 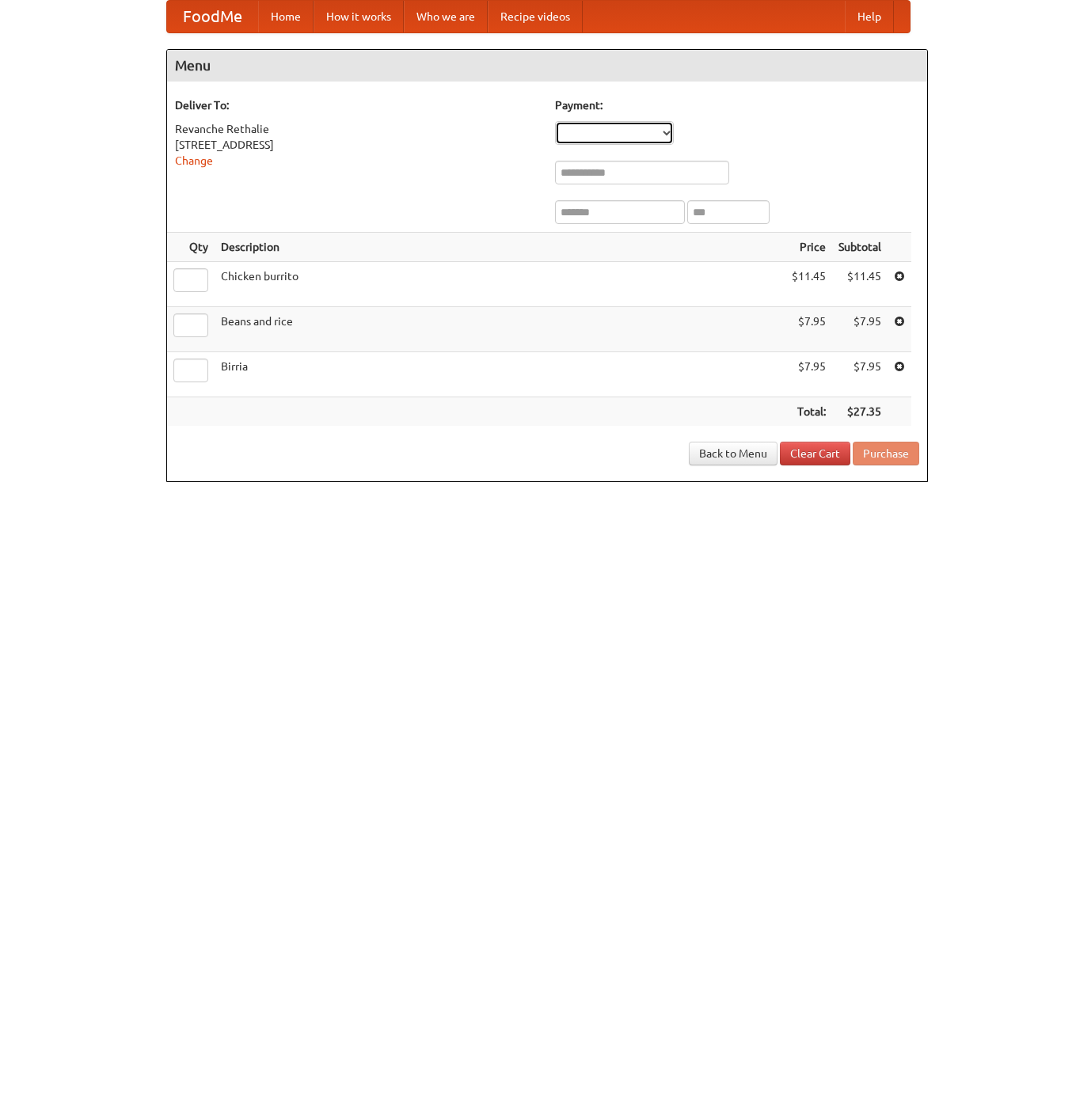 I want to click on button: Purchase, so click(x=886, y=454).